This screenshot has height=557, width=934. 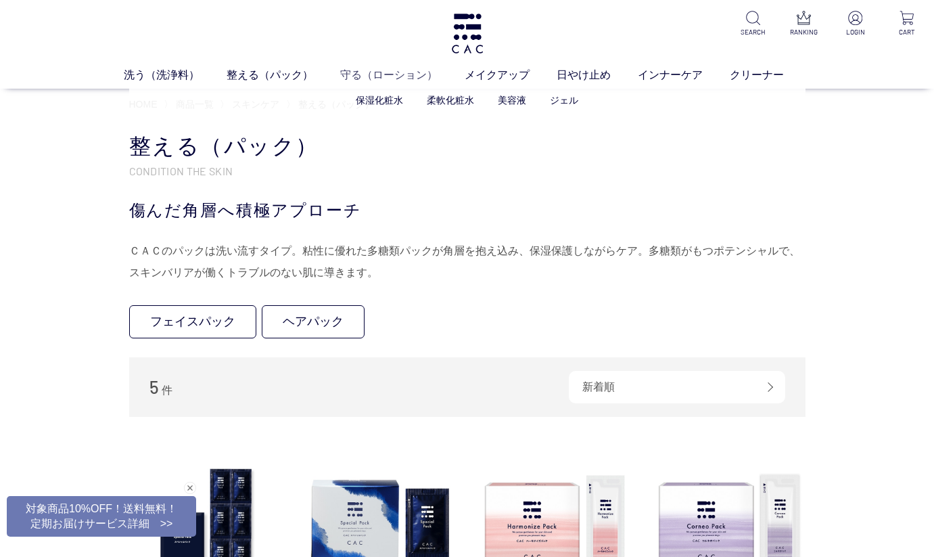 What do you see at coordinates (467, 146) in the screenshot?
I see `h1: 整える（パック）` at bounding box center [467, 146].